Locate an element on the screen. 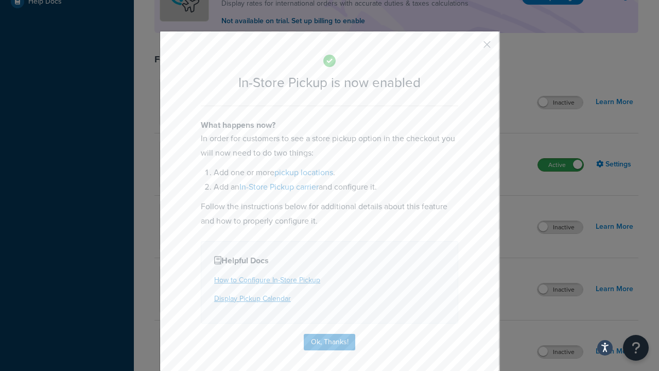  h4: What happens now? is located at coordinates (330, 125).